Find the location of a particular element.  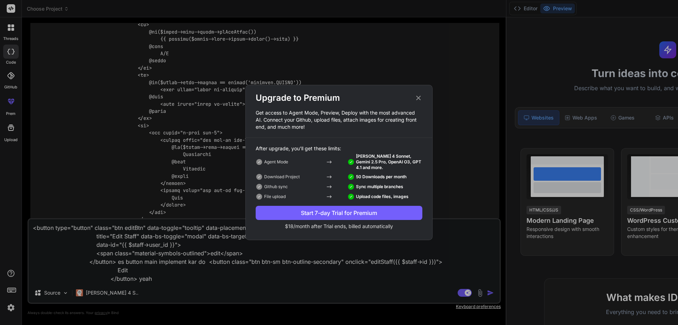

p: Upload code files, images is located at coordinates (382, 196).